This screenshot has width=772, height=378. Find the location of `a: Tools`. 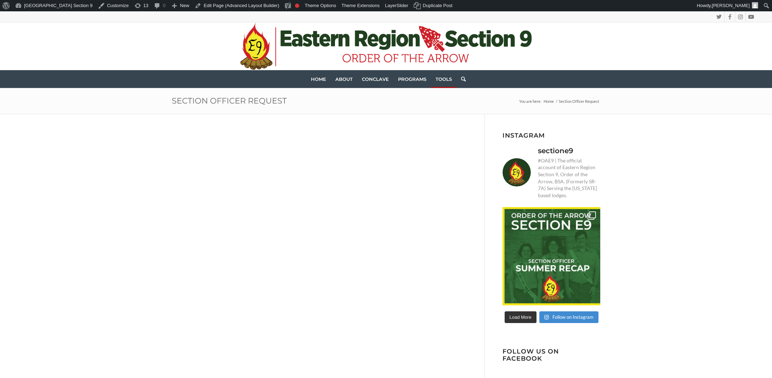

a: Tools is located at coordinates (444, 79).